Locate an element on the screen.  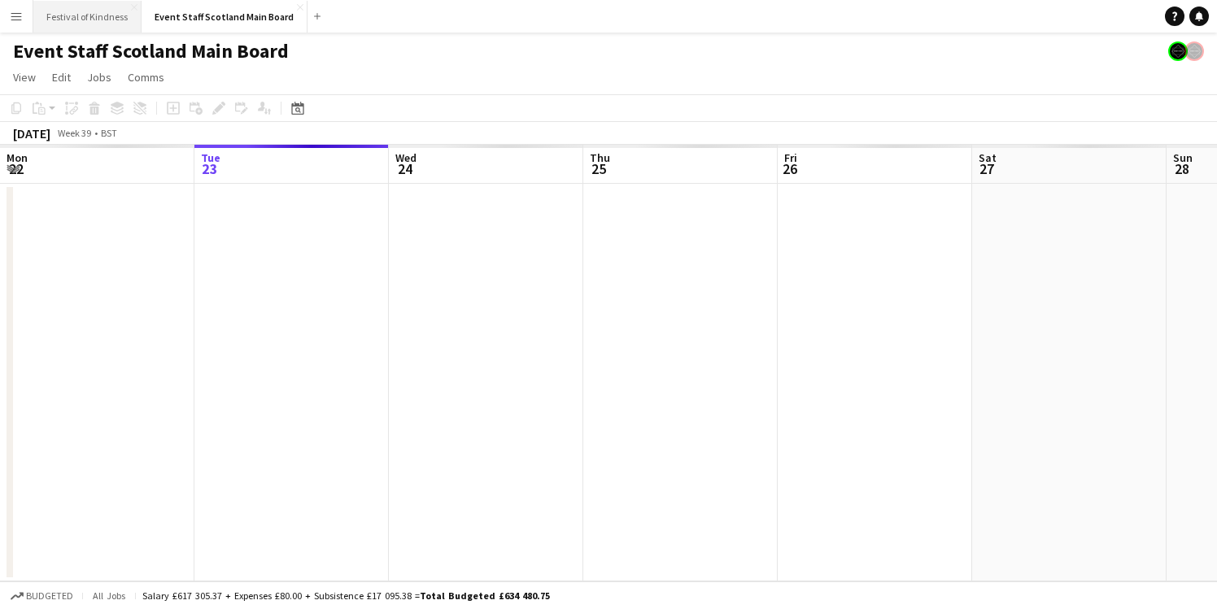
a: Edit is located at coordinates (61, 77).